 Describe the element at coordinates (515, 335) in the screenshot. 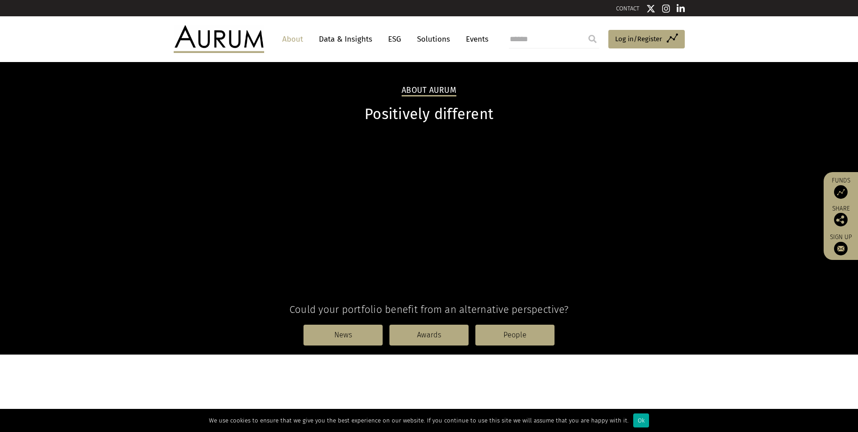

I see `a: People` at that location.